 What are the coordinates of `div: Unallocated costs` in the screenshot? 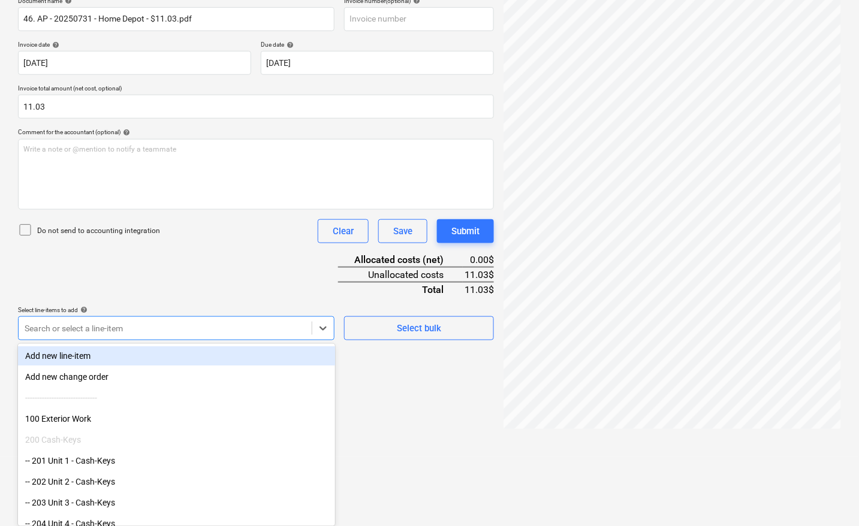 It's located at (400, 274).